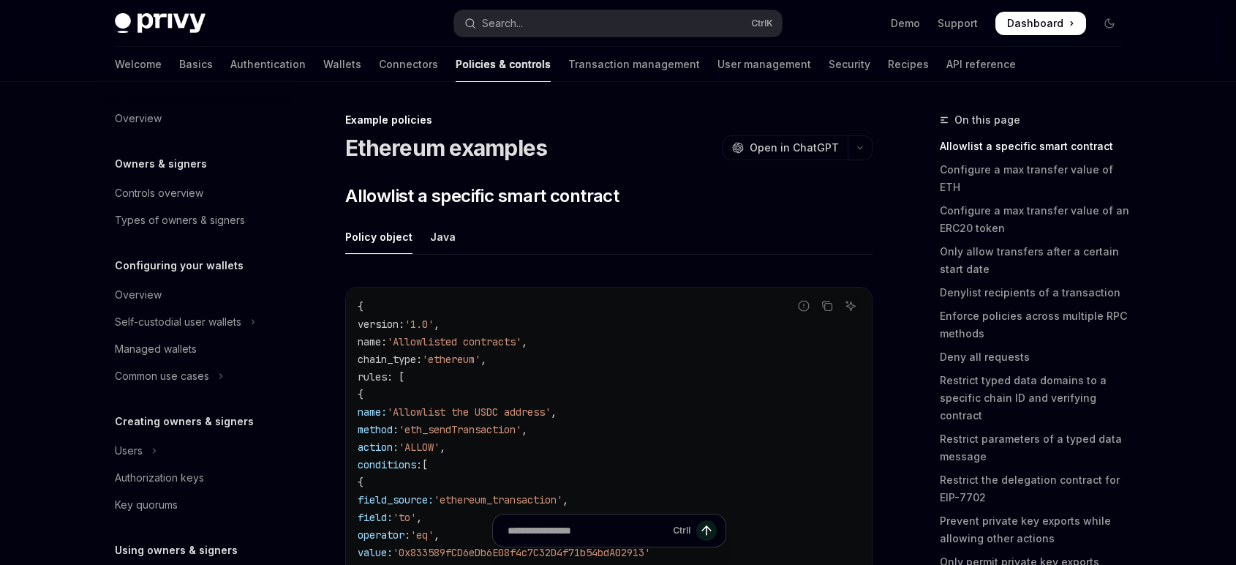 The image size is (1236, 565). What do you see at coordinates (129, 450) in the screenshot?
I see `div: Users` at bounding box center [129, 450].